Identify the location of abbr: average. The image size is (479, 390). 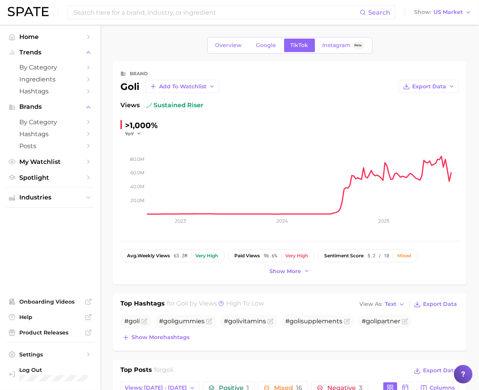
(132, 256).